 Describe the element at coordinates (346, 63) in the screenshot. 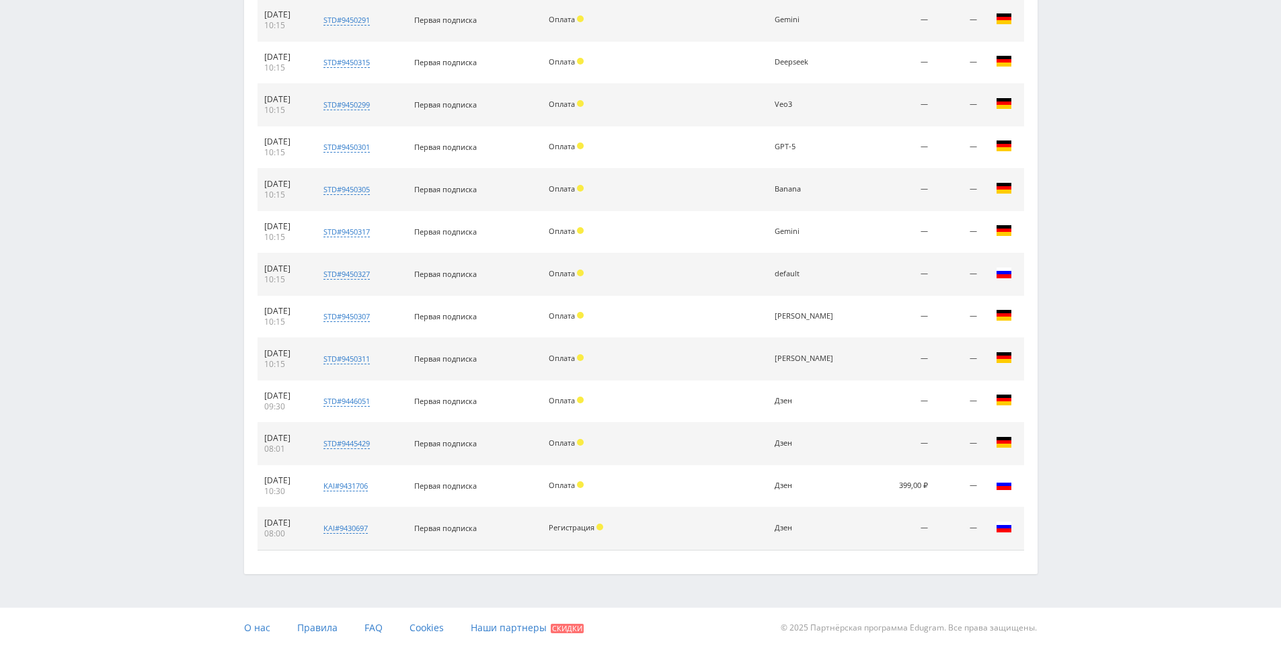

I see `div: std#9450315` at that location.